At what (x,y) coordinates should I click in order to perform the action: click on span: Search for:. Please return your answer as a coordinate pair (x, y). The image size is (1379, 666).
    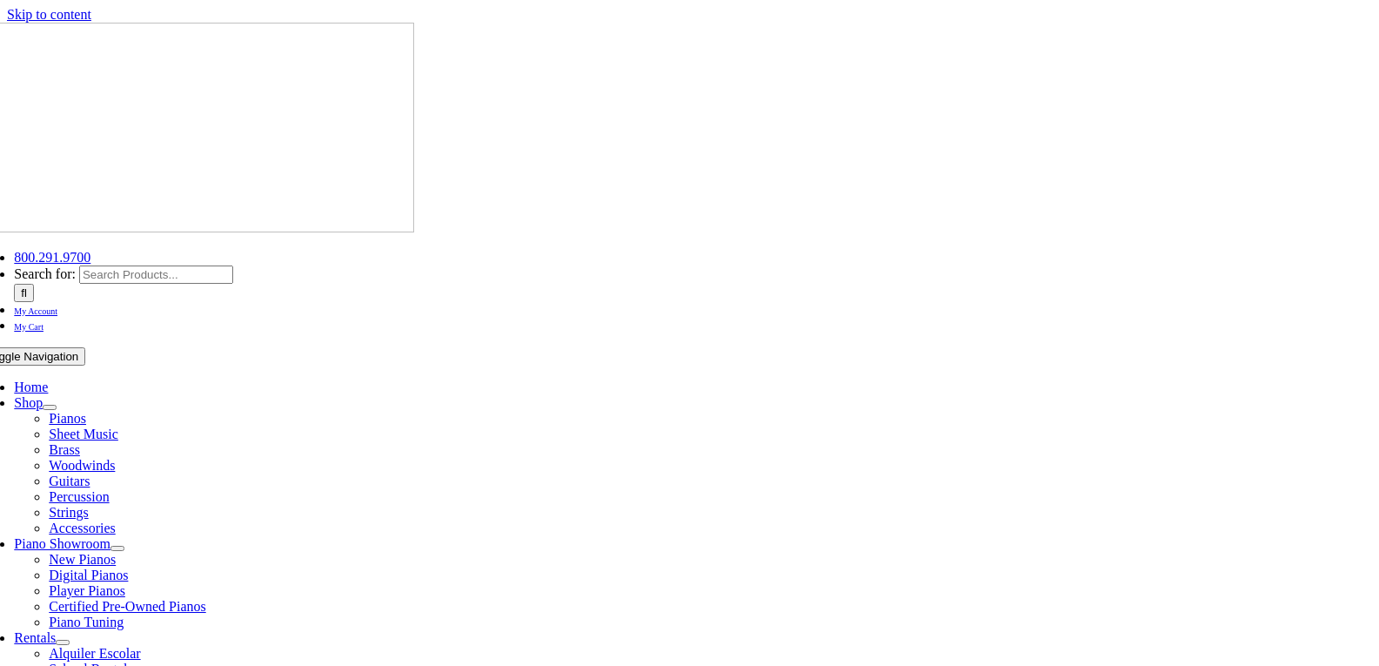
    Looking at the image, I should click on (44, 273).